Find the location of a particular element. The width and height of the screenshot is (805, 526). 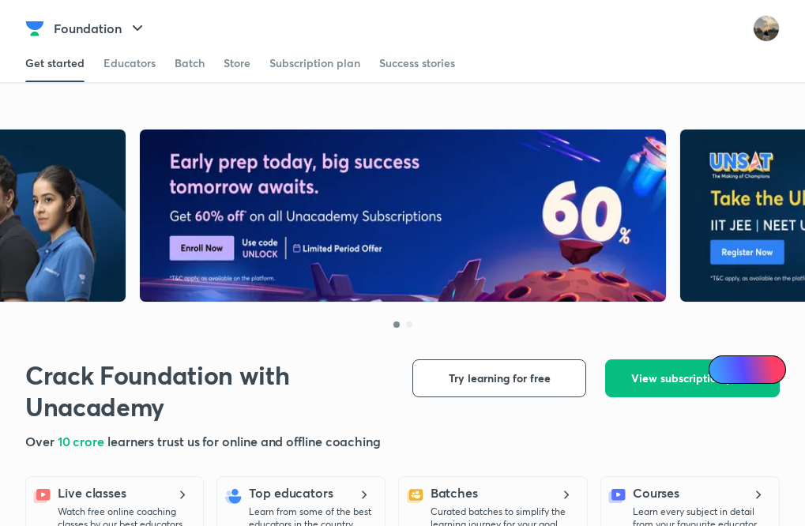

h5: Live classes is located at coordinates (92, 493).